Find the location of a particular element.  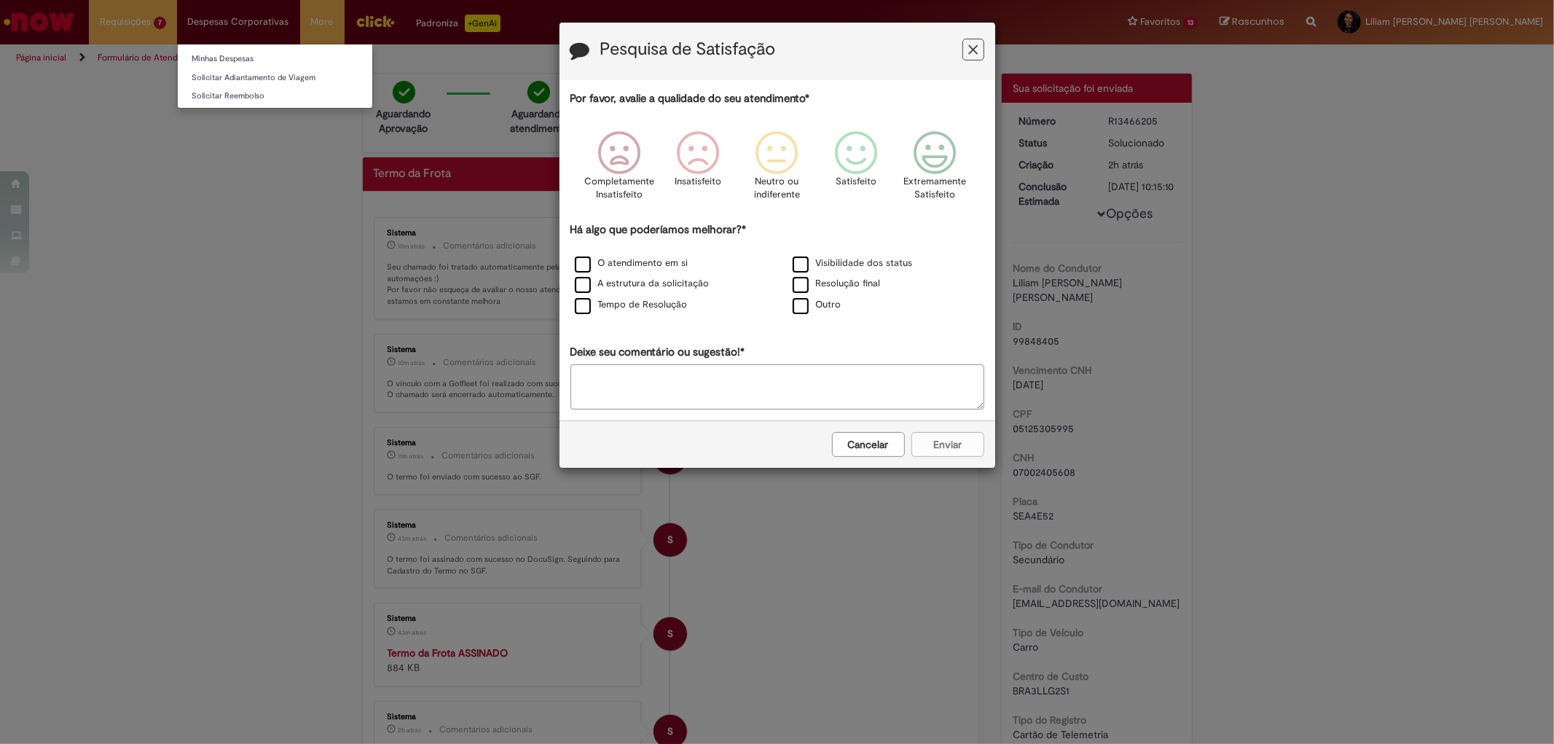

label: Deixe seu comentário ou sugestão!* is located at coordinates (658, 352).